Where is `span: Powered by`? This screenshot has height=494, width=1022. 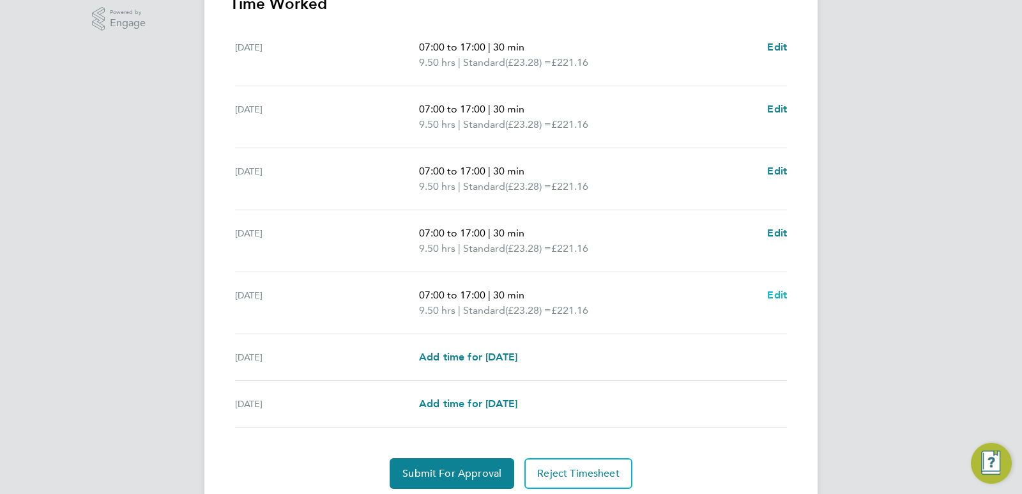
span: Powered by is located at coordinates (128, 12).